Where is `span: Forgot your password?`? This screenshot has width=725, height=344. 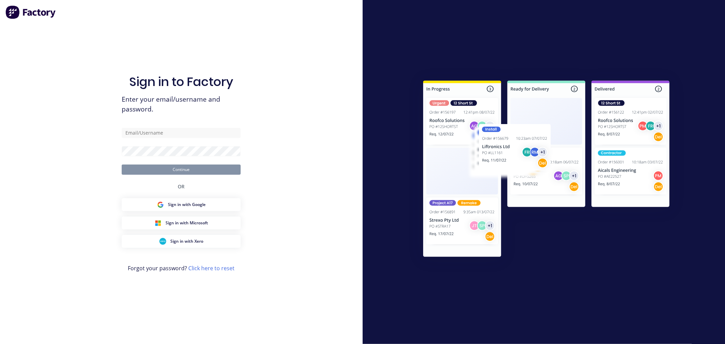 span: Forgot your password? is located at coordinates (181, 268).